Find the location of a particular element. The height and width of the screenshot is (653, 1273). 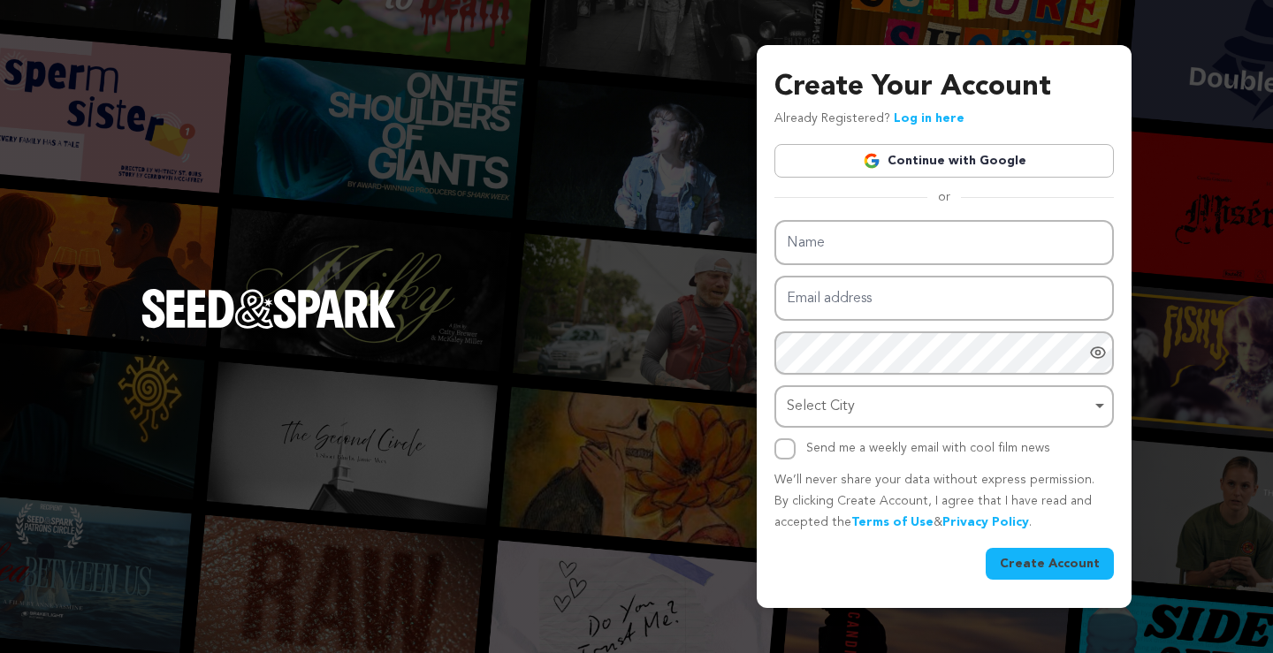

a: Seed&Spark Homepage is located at coordinates (269, 326).